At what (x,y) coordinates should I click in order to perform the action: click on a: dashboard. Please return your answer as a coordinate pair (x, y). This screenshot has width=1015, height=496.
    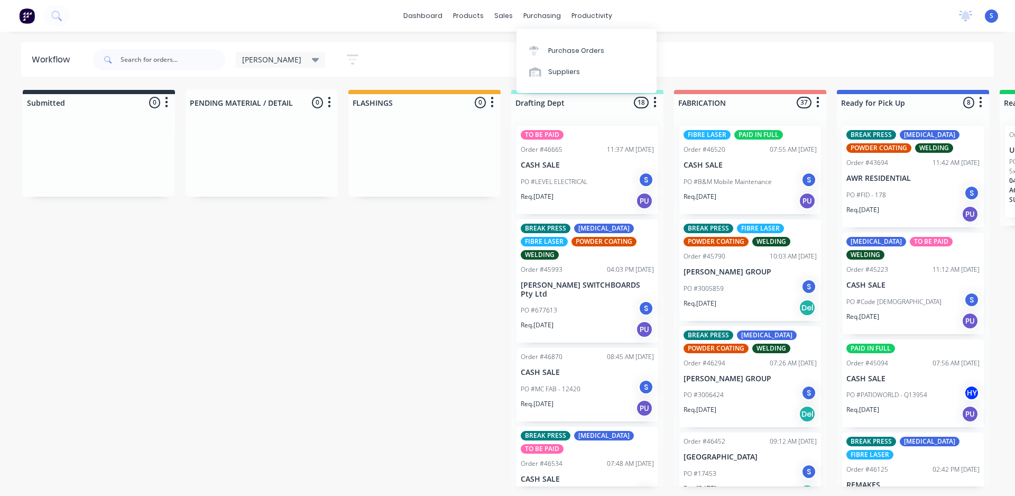
    Looking at the image, I should click on (423, 16).